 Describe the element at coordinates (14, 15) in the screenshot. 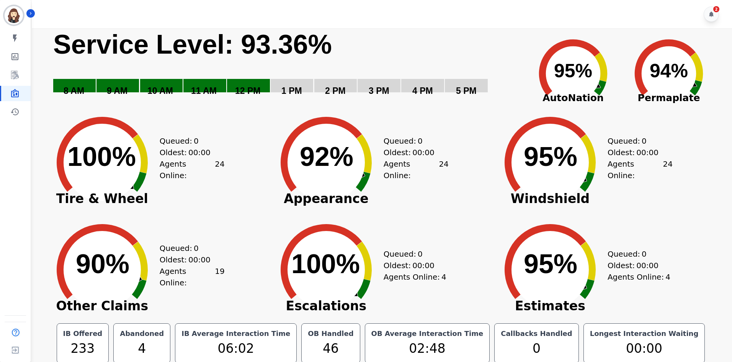

I see `img: Bordered avatar` at that location.